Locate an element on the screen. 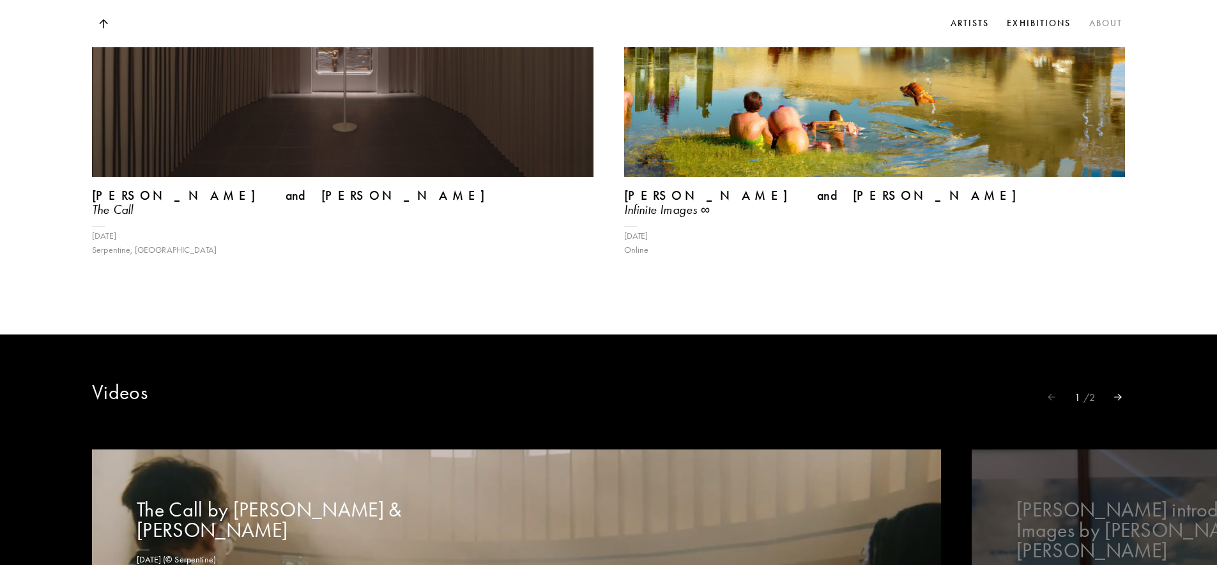  a: Exhibitions is located at coordinates (1039, 24).